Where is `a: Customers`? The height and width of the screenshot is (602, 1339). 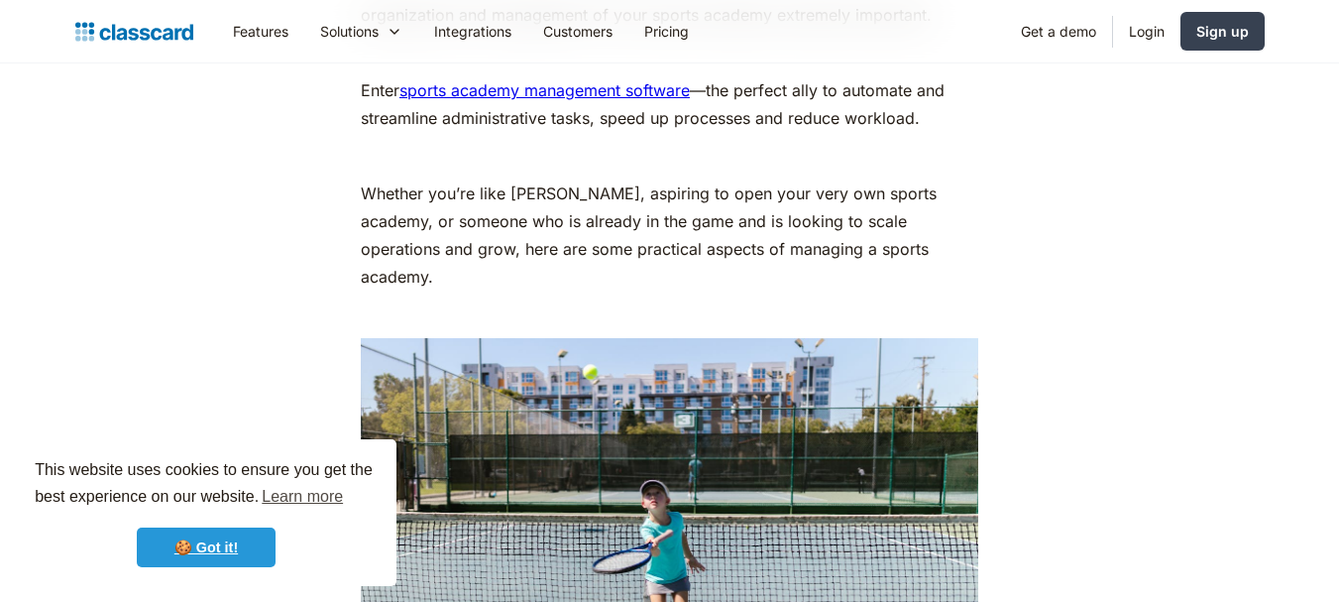
a: Customers is located at coordinates (578, 31).